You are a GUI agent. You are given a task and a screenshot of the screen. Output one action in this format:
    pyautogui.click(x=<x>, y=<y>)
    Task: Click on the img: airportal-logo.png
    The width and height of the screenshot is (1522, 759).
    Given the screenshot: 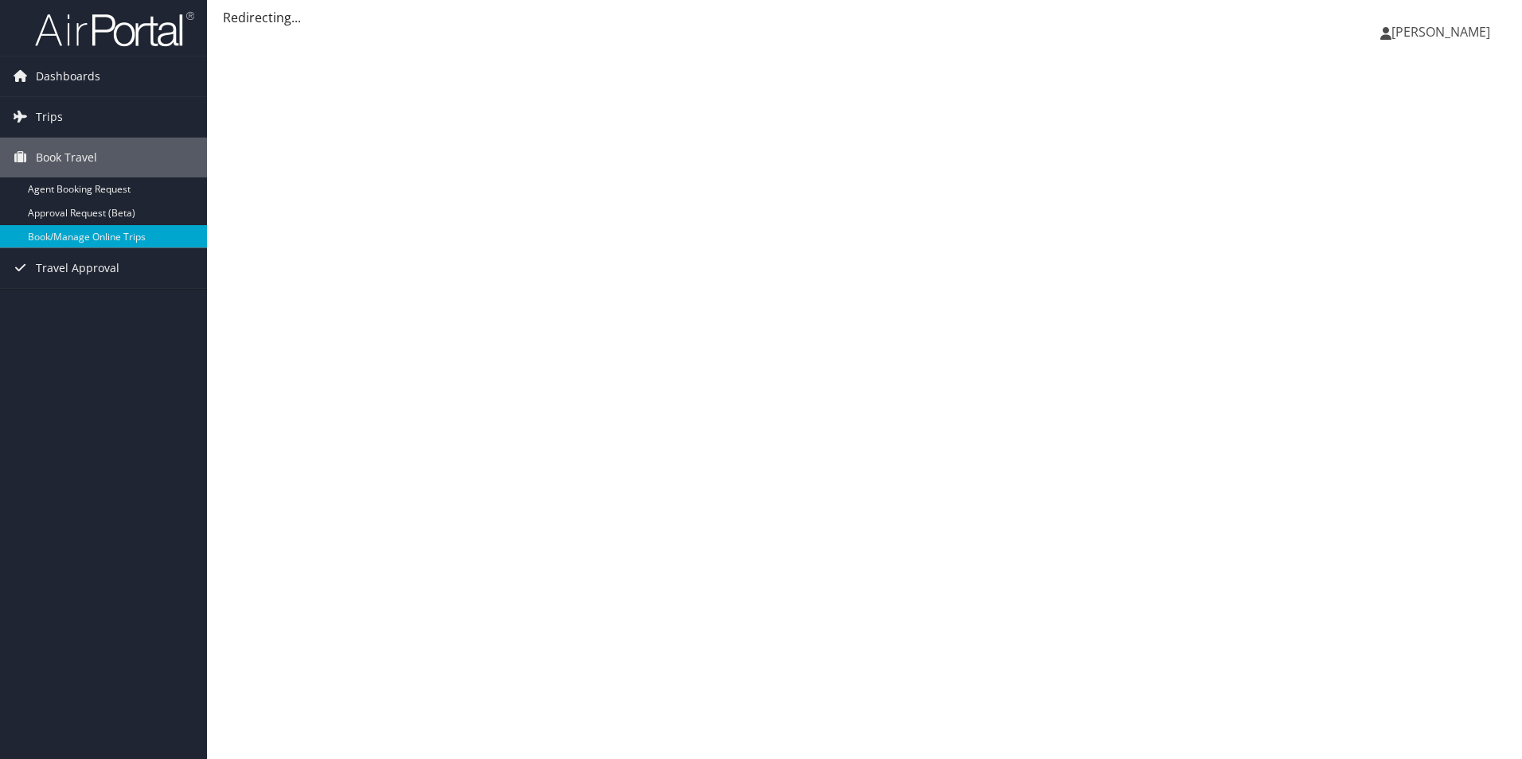 What is the action you would take?
    pyautogui.click(x=115, y=29)
    